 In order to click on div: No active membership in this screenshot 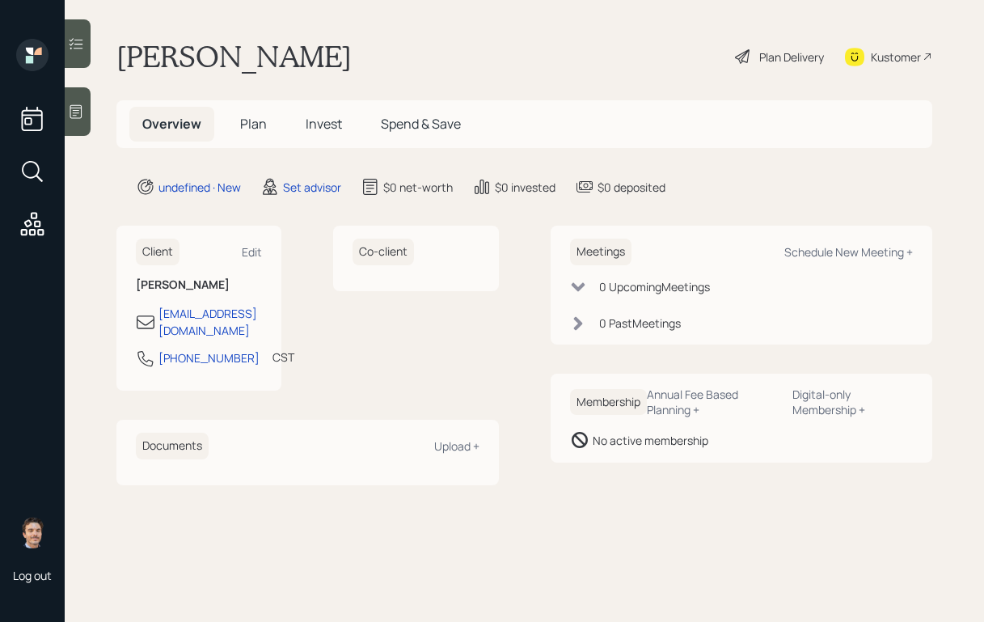, I will do `click(650, 440)`.